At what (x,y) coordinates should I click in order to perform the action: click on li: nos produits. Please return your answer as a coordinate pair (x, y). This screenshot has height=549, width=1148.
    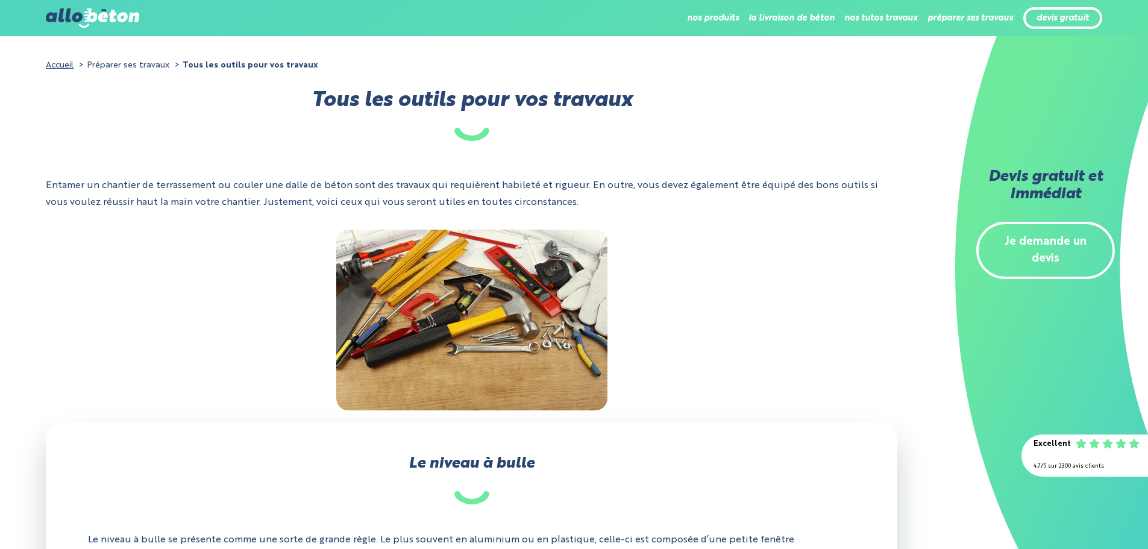
    Looking at the image, I should click on (713, 18).